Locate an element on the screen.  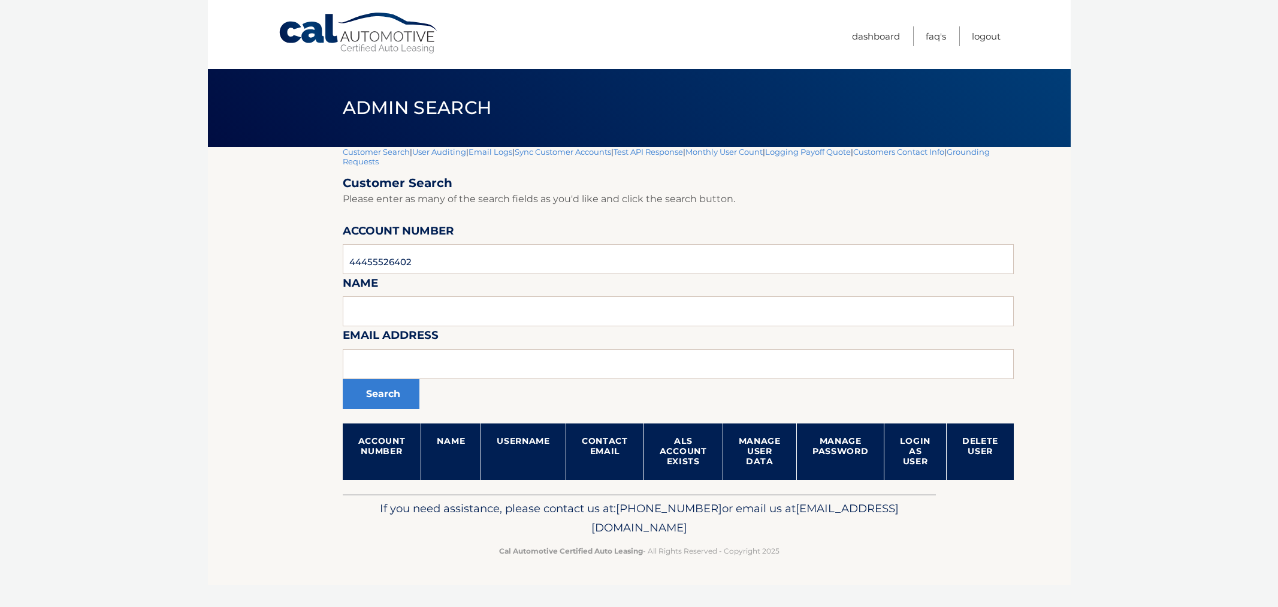
a: Logging Payoff Quote is located at coordinates (808, 152).